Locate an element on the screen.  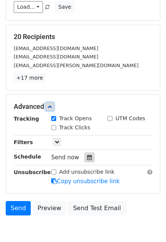
label: Track Opens is located at coordinates (76, 118).